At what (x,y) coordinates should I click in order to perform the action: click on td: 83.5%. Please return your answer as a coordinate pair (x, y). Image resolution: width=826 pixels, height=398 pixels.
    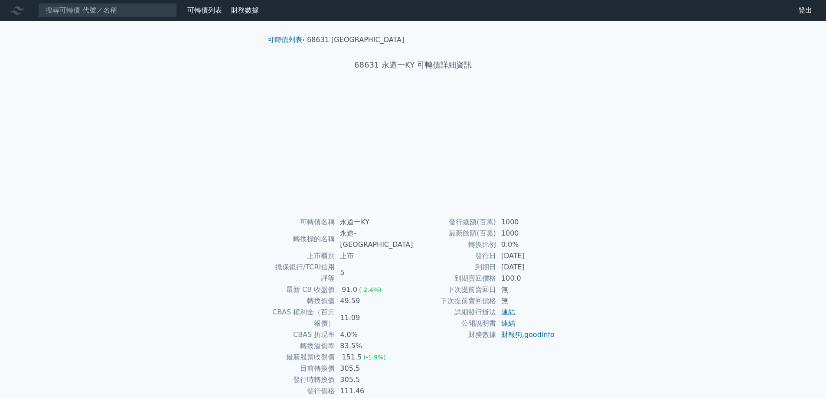
    Looking at the image, I should click on (374, 346).